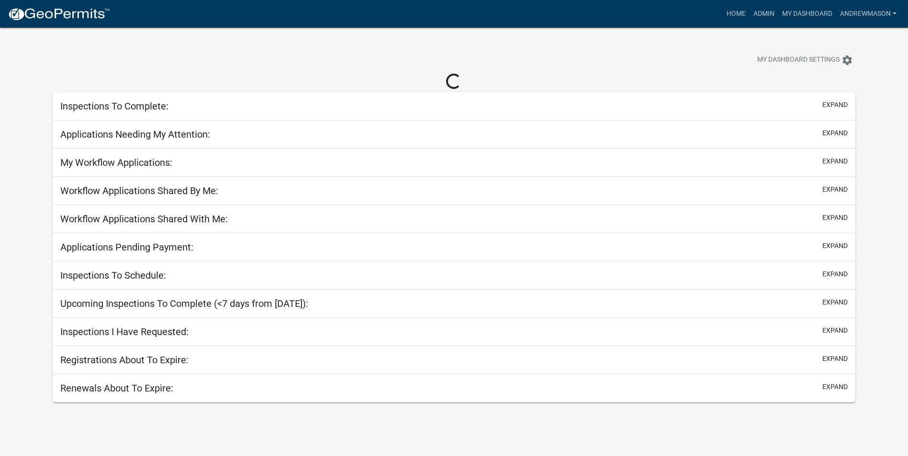  I want to click on button: My Dashboard Settingssettings, so click(805, 60).